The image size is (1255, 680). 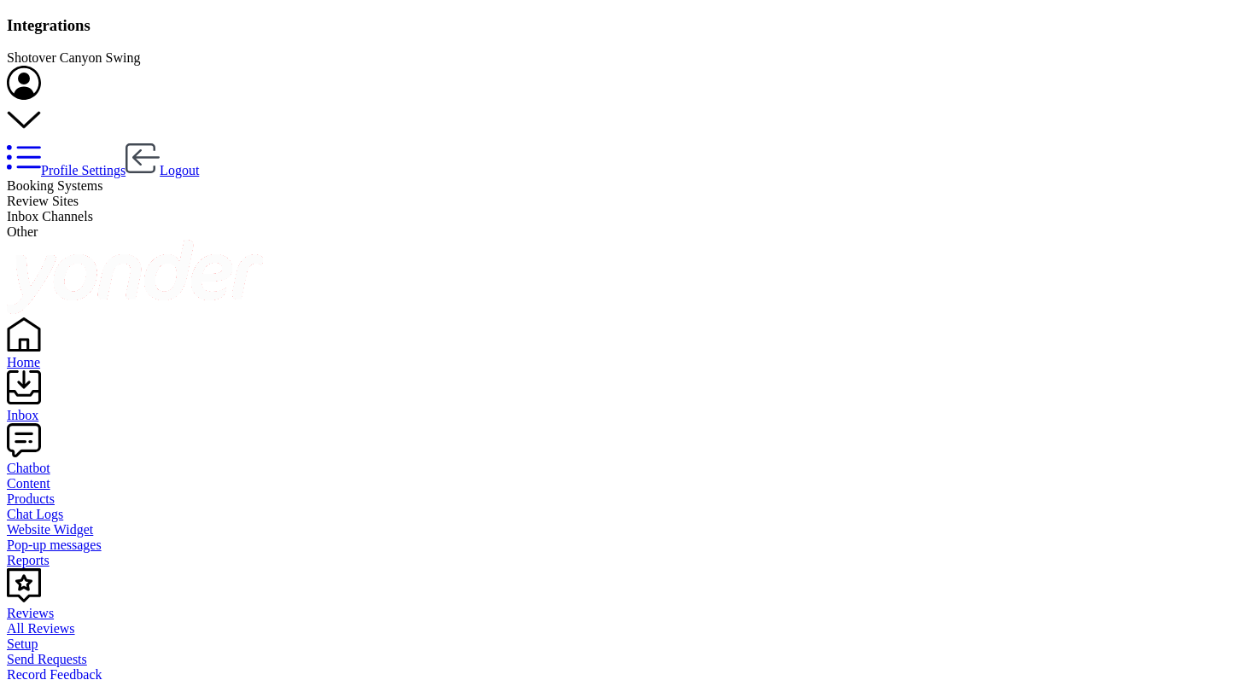 I want to click on div: Products, so click(x=627, y=499).